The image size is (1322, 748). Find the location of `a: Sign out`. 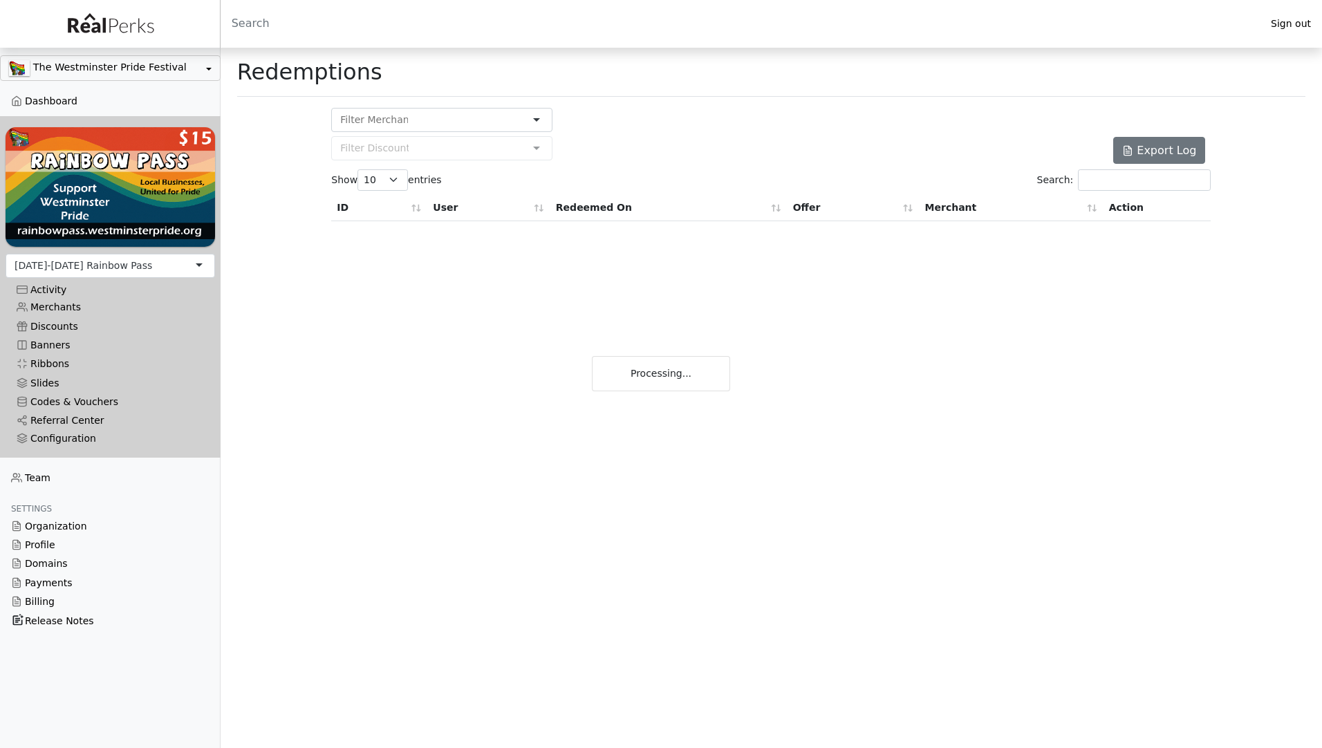

a: Sign out is located at coordinates (1291, 24).